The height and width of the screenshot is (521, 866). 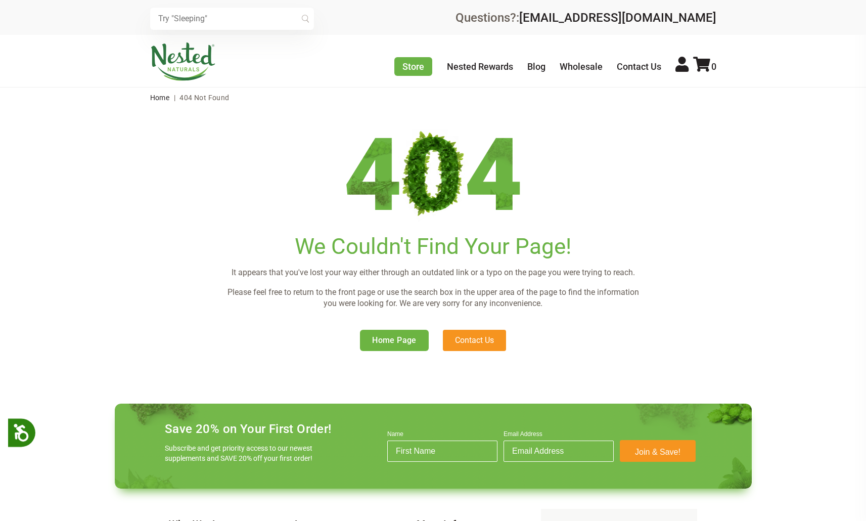 I want to click on a: Blog, so click(x=536, y=66).